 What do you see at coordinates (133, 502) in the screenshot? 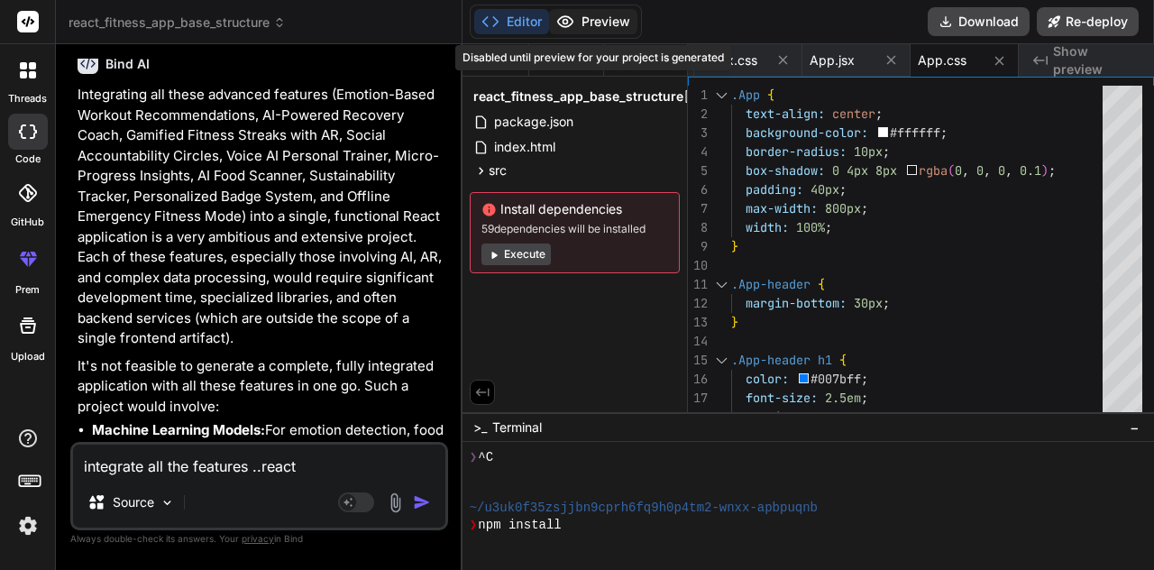
I see `p: Source` at bounding box center [133, 502].